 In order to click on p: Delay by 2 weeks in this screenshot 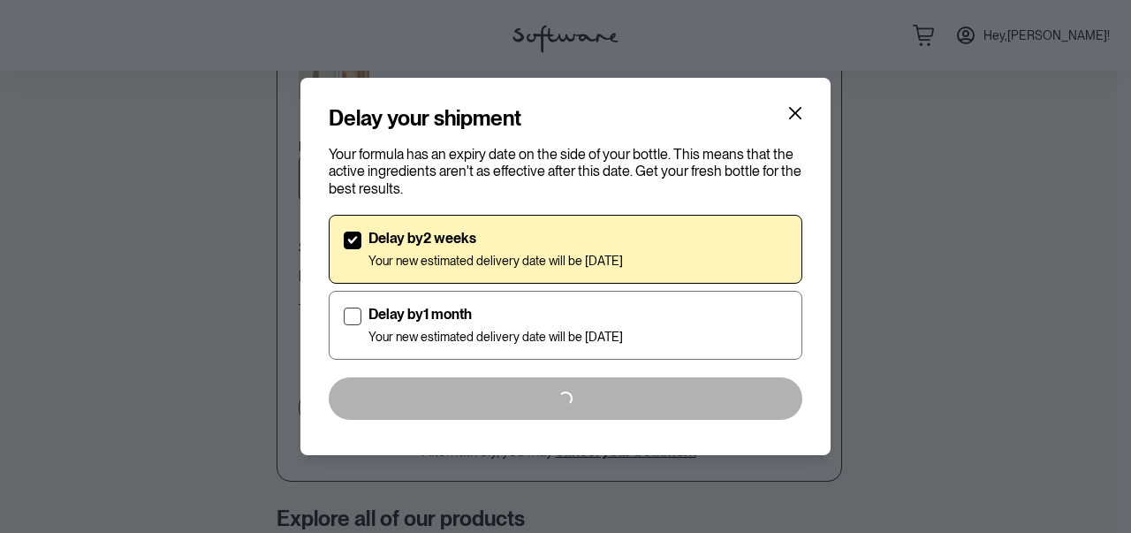, I will do `click(496, 238)`.